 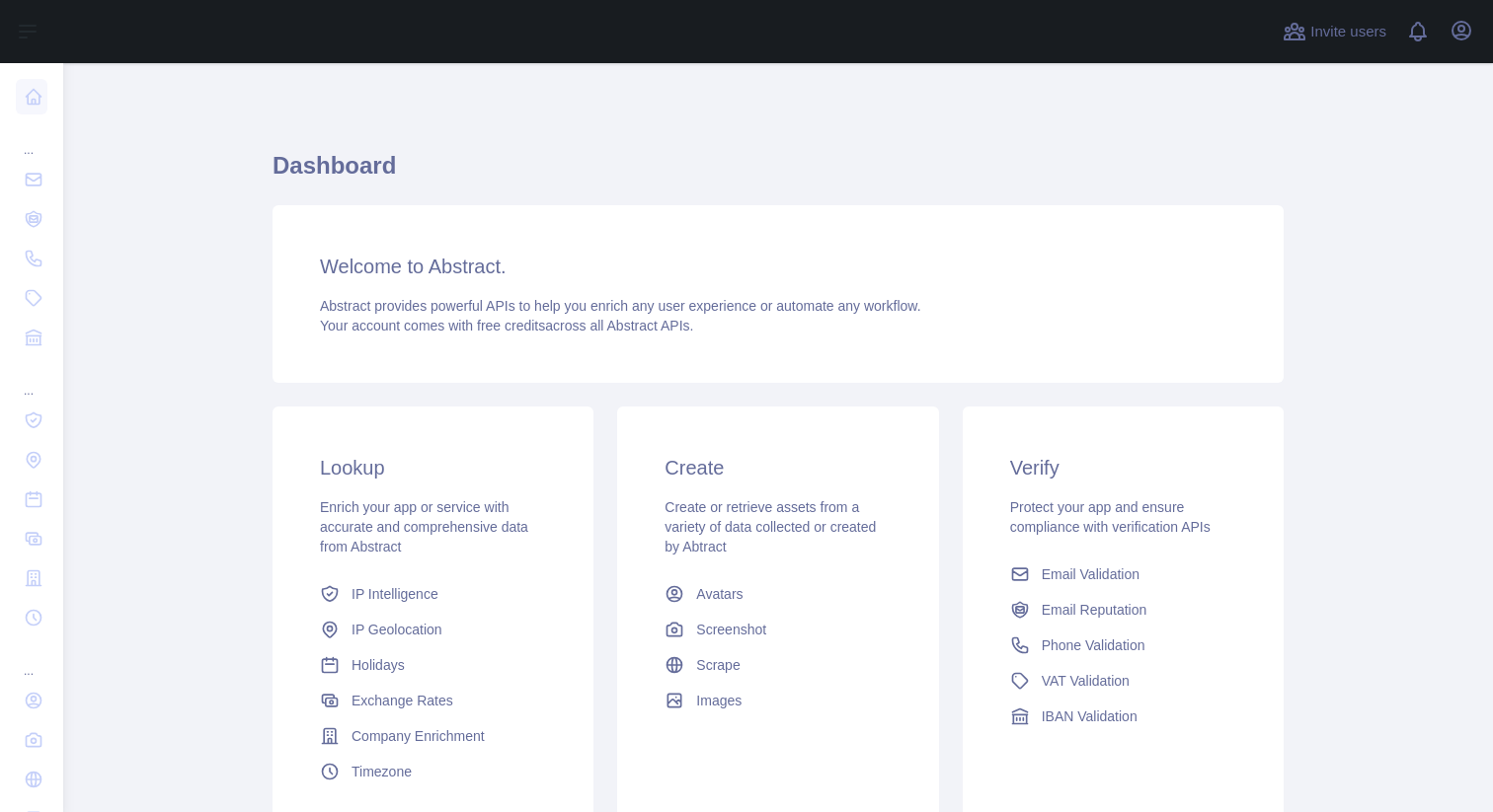 What do you see at coordinates (381, 772) in the screenshot?
I see `span: Timezone` at bounding box center [381, 772].